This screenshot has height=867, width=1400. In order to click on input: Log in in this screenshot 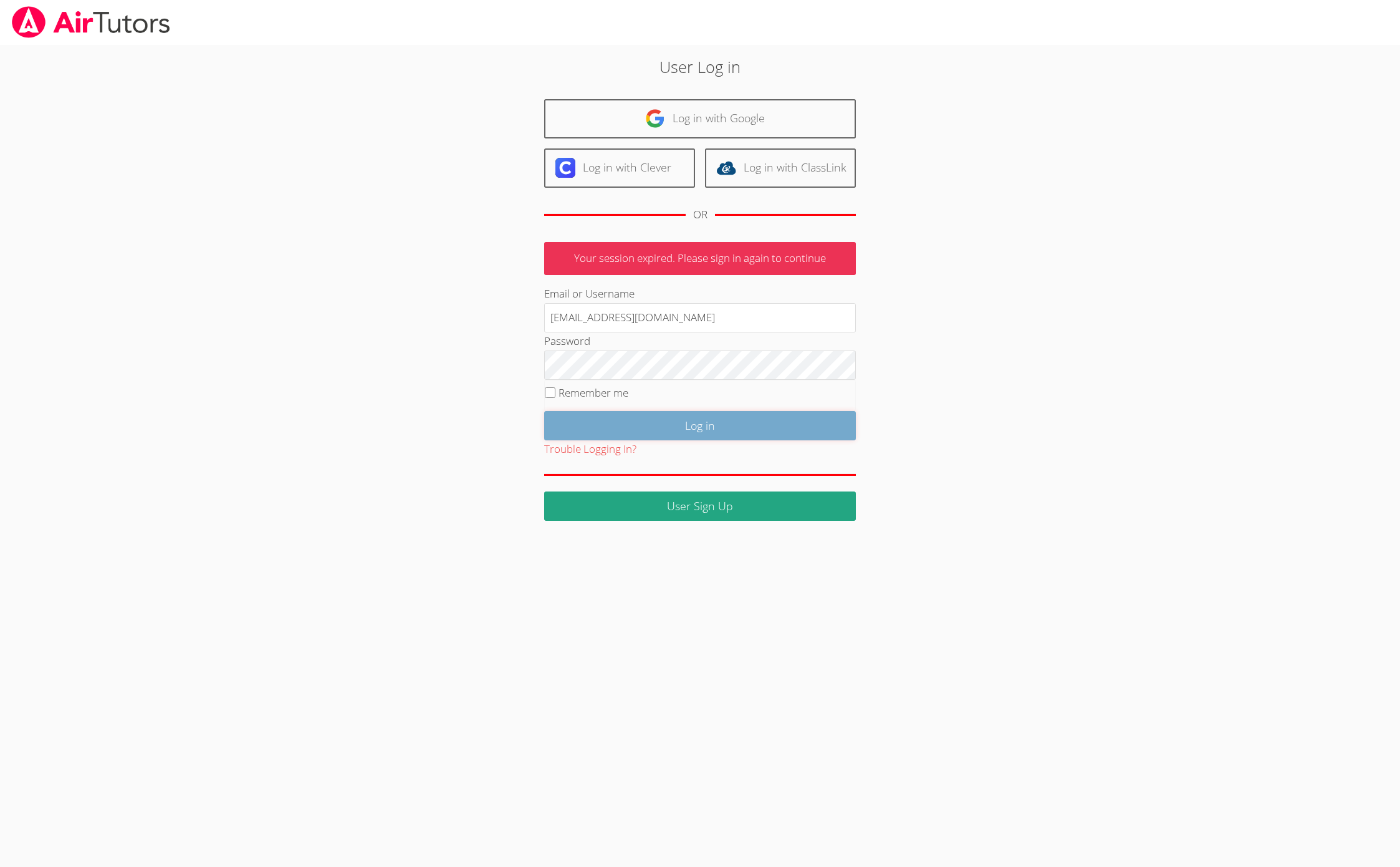, I will do `click(700, 425)`.